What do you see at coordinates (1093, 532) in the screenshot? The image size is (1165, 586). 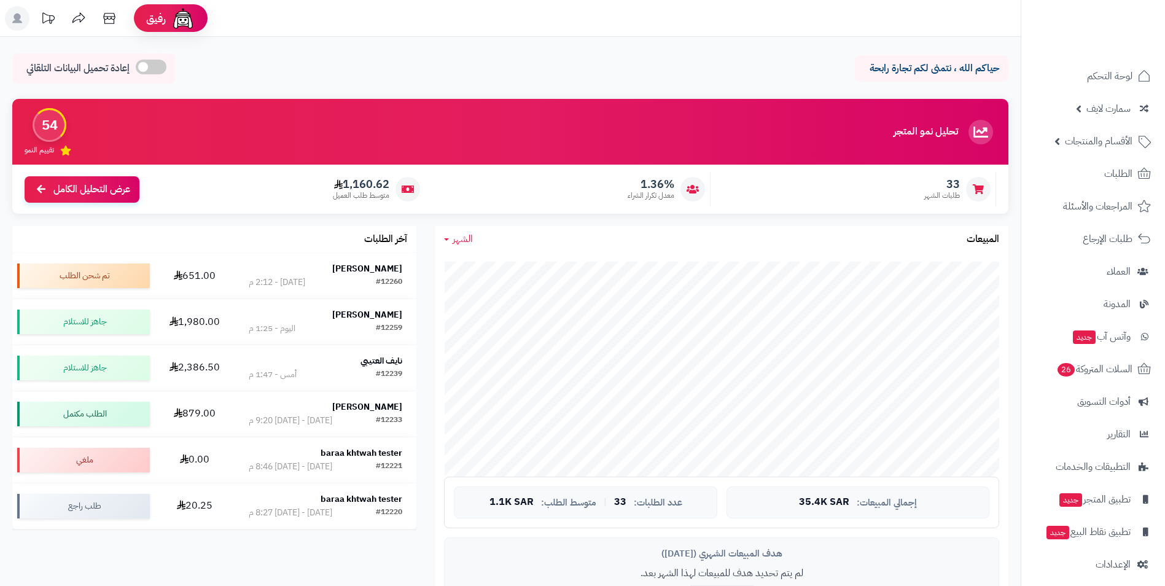 I see `a: تطبيق نقاط البيعجديد` at bounding box center [1093, 532].